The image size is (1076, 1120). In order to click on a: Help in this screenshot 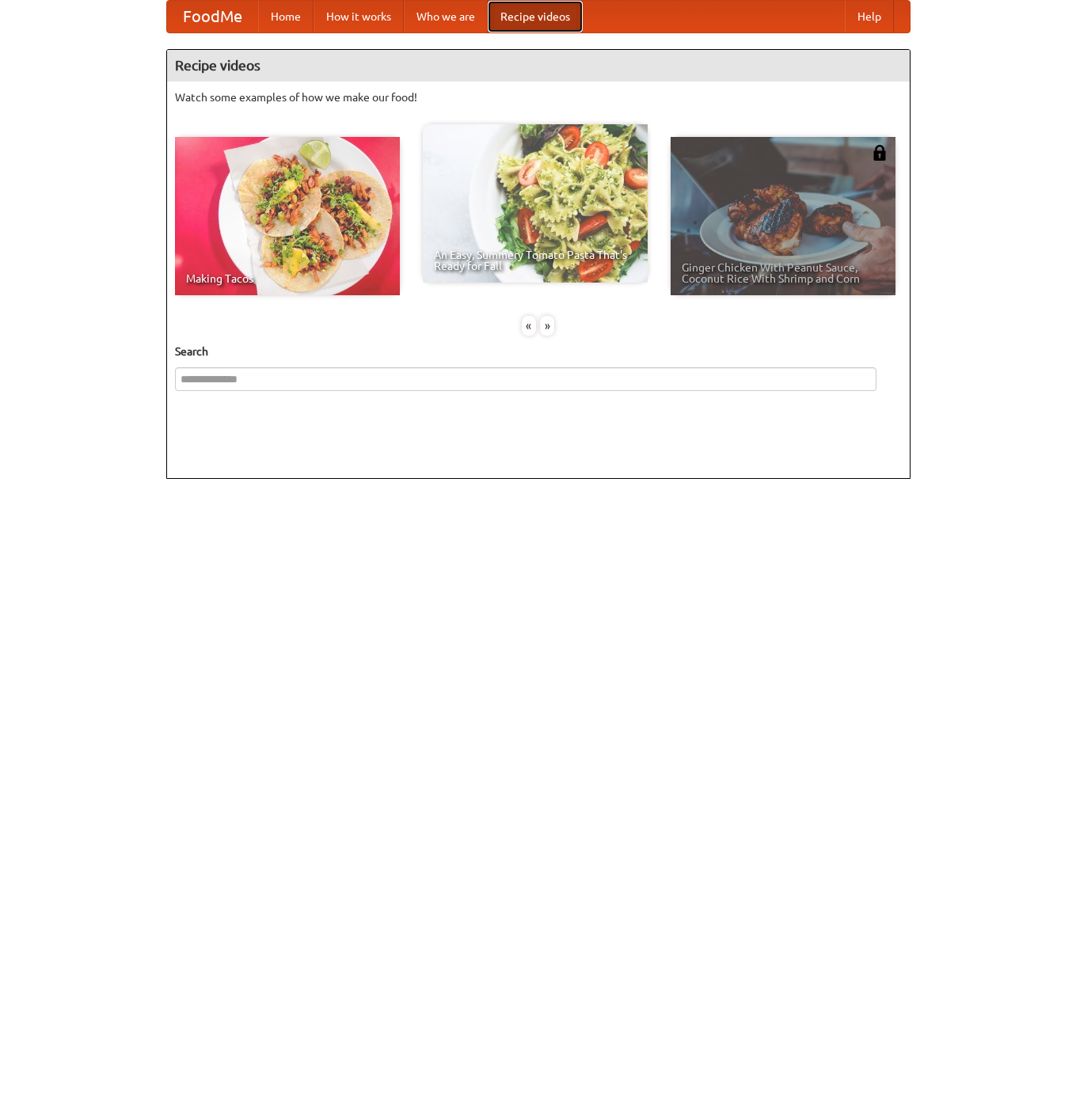, I will do `click(869, 17)`.